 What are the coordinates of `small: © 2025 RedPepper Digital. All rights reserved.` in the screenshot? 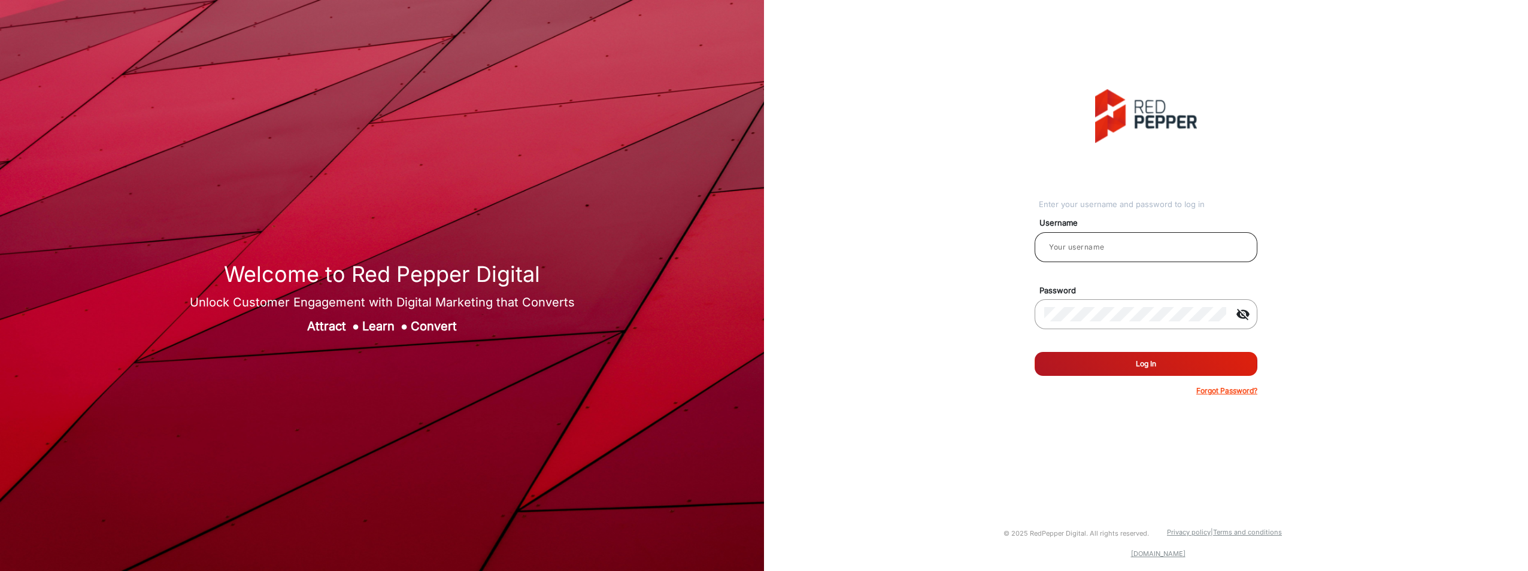 It's located at (1076, 533).